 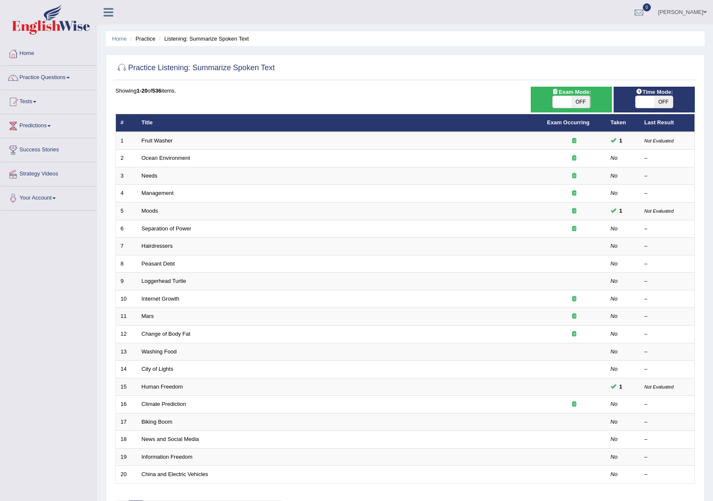 What do you see at coordinates (647, 7) in the screenshot?
I see `span: 0` at bounding box center [647, 7].